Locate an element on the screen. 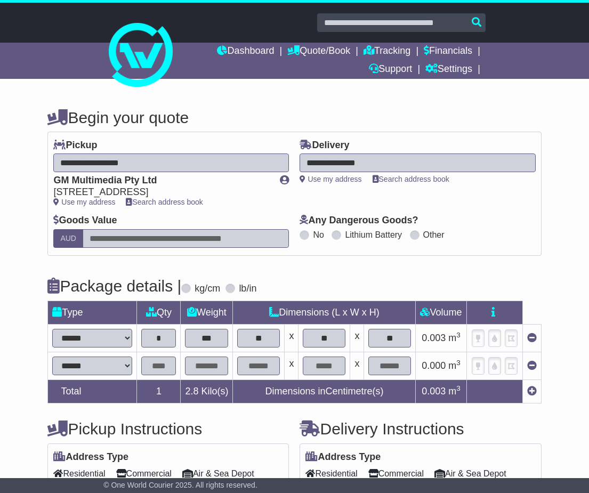 The height and width of the screenshot is (493, 589). td: Volume is located at coordinates (441, 313).